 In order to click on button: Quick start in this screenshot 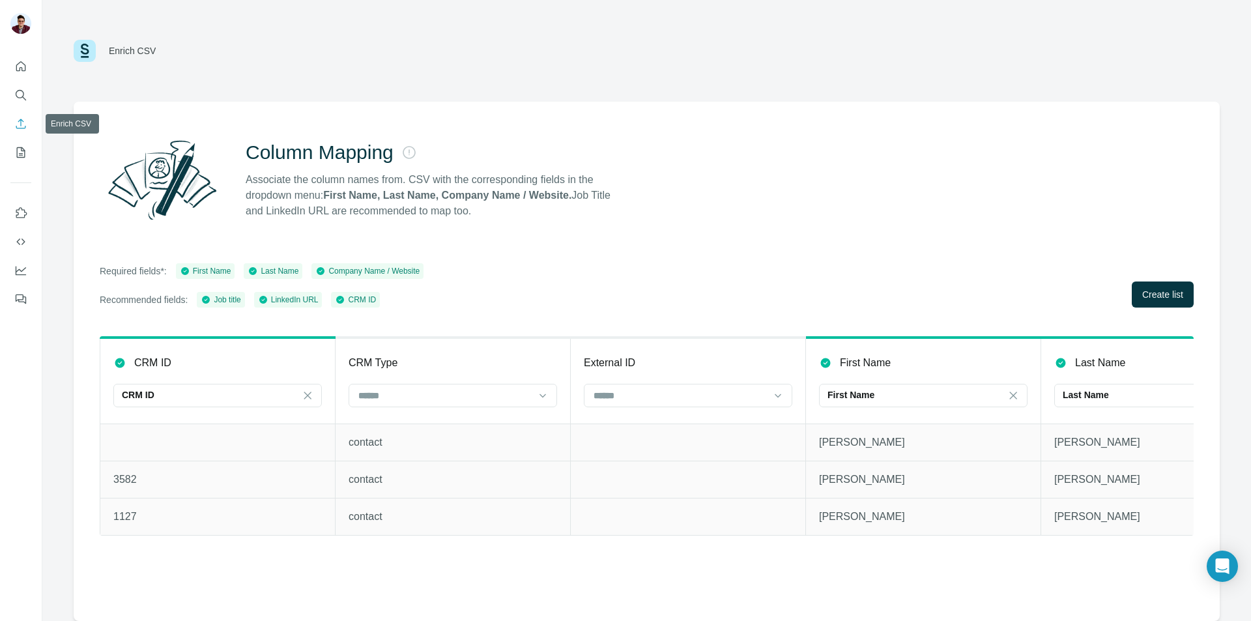, I will do `click(21, 66)`.